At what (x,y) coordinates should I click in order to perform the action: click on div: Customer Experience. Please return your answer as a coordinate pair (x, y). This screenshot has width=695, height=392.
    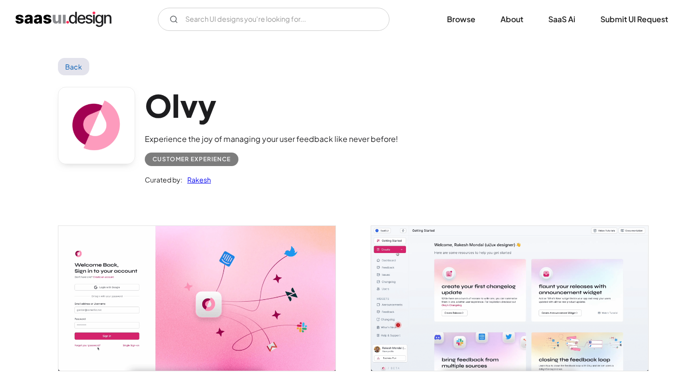
    Looking at the image, I should click on (192, 159).